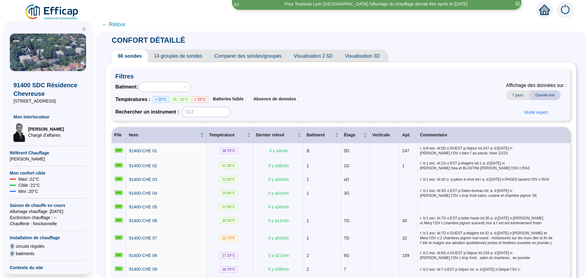  Describe the element at coordinates (48, 153) in the screenshot. I see `span: Référent Chauffage` at that location.